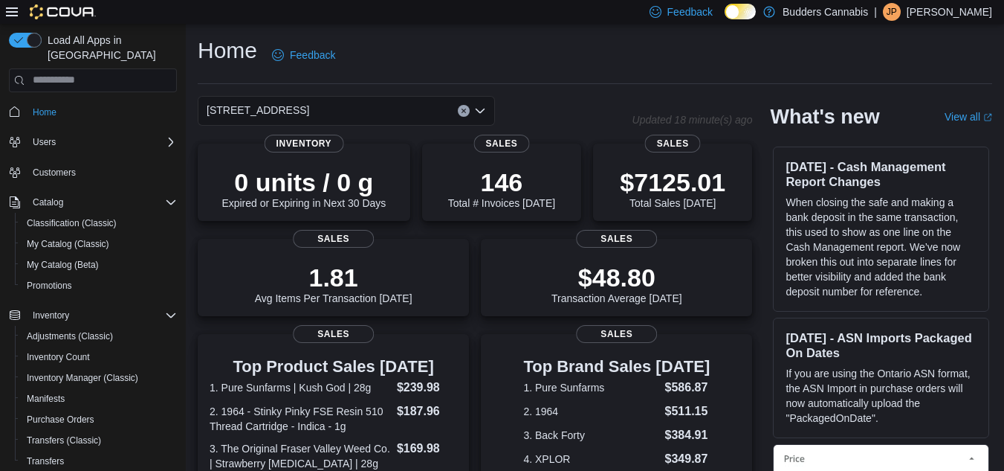 The width and height of the screenshot is (1004, 471). What do you see at coordinates (93, 112) in the screenshot?
I see `button: Home` at bounding box center [93, 112].